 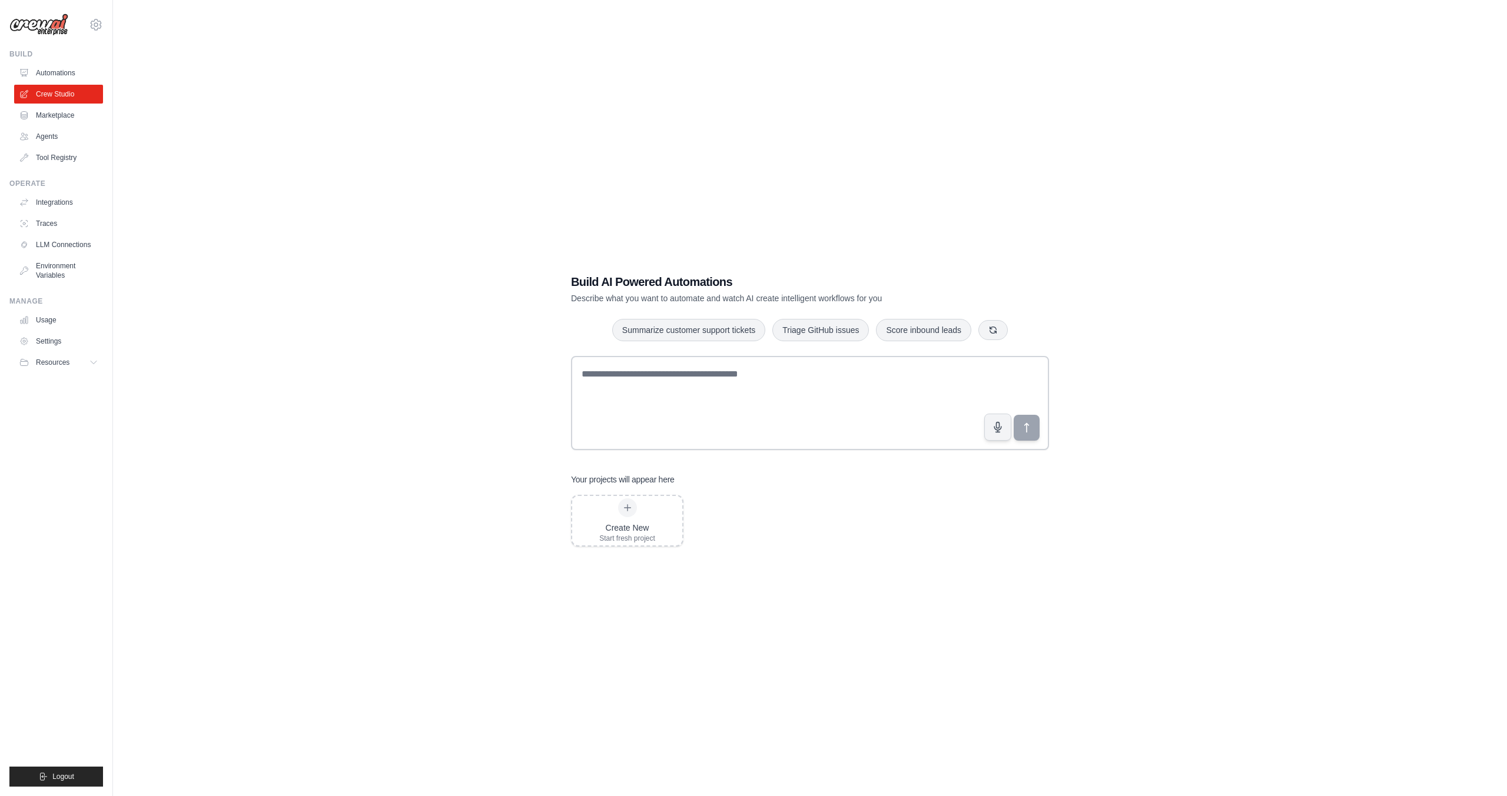 I want to click on a: Usage, so click(x=58, y=320).